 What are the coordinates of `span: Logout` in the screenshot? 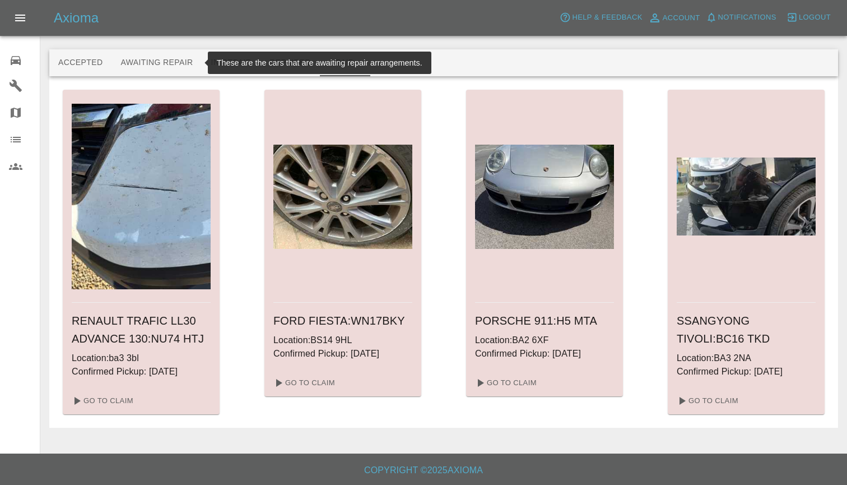 It's located at (815, 17).